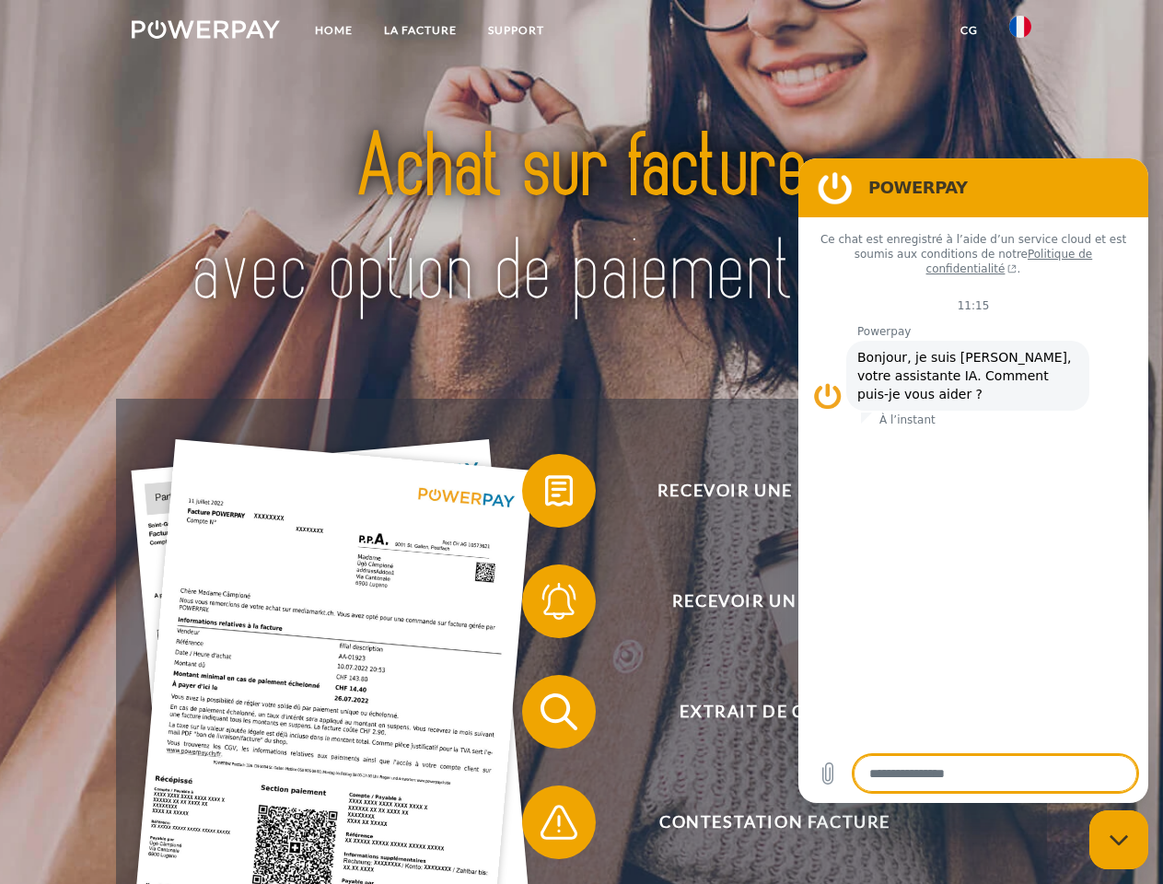 This screenshot has height=884, width=1163. Describe the element at coordinates (201, 29) in the screenshot. I see `h2: POWERPAY` at that location.